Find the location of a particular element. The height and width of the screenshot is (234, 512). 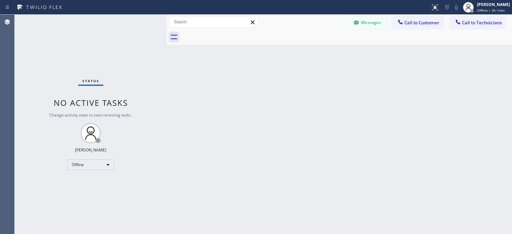

span: Status is located at coordinates (91, 81).